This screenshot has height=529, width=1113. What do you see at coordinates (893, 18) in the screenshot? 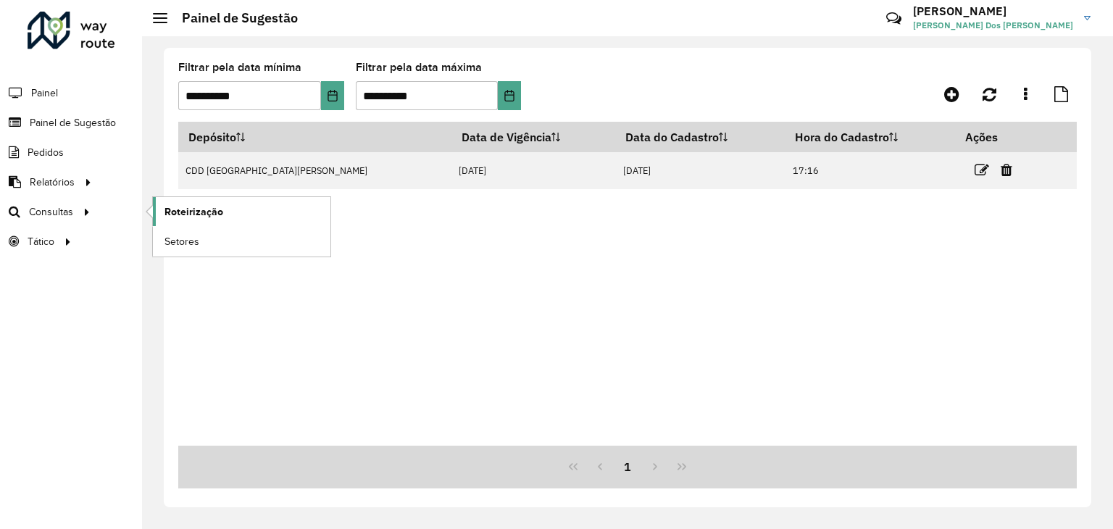
I see `a: Contato Rápido` at bounding box center [893, 18].